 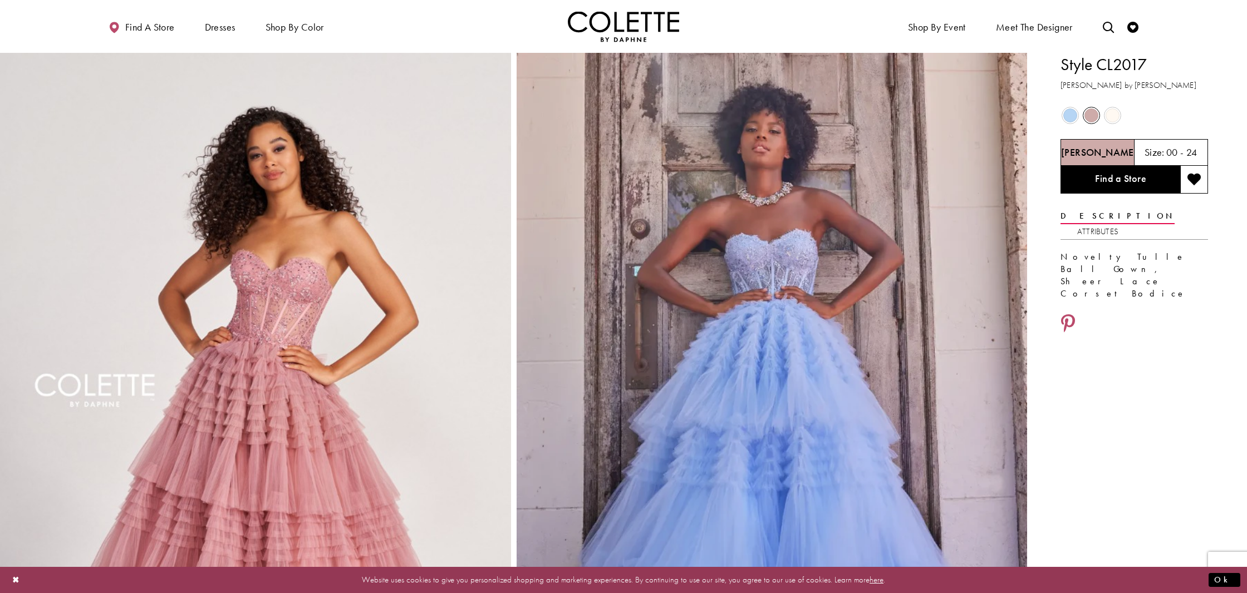 I want to click on div: Product color controls state depends on size chosen, so click(x=1134, y=116).